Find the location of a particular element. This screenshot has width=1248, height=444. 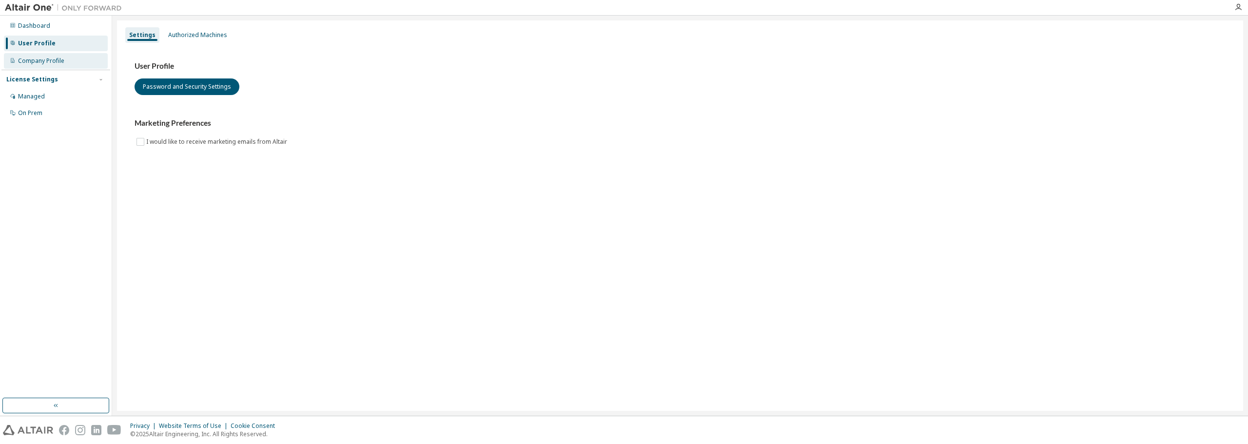

div: Managed is located at coordinates (31, 97).